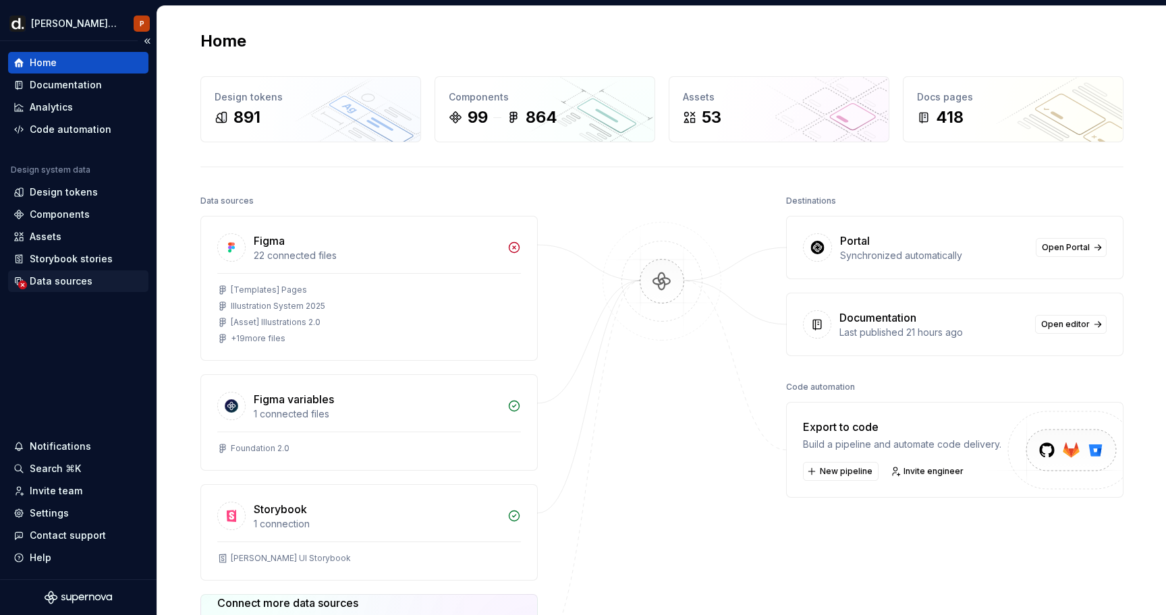 The height and width of the screenshot is (615, 1166). Describe the element at coordinates (78, 63) in the screenshot. I see `a: Home` at that location.